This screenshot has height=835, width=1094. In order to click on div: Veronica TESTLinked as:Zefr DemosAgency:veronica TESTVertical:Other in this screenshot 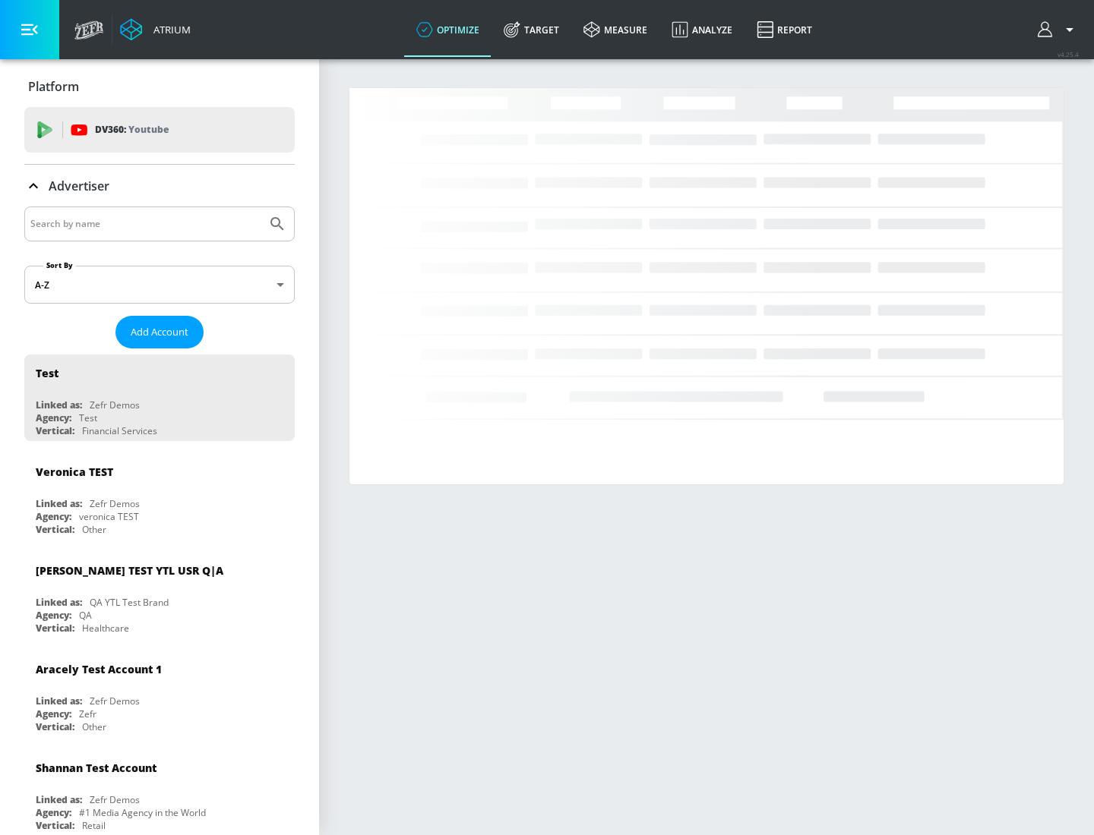, I will do `click(159, 497)`.